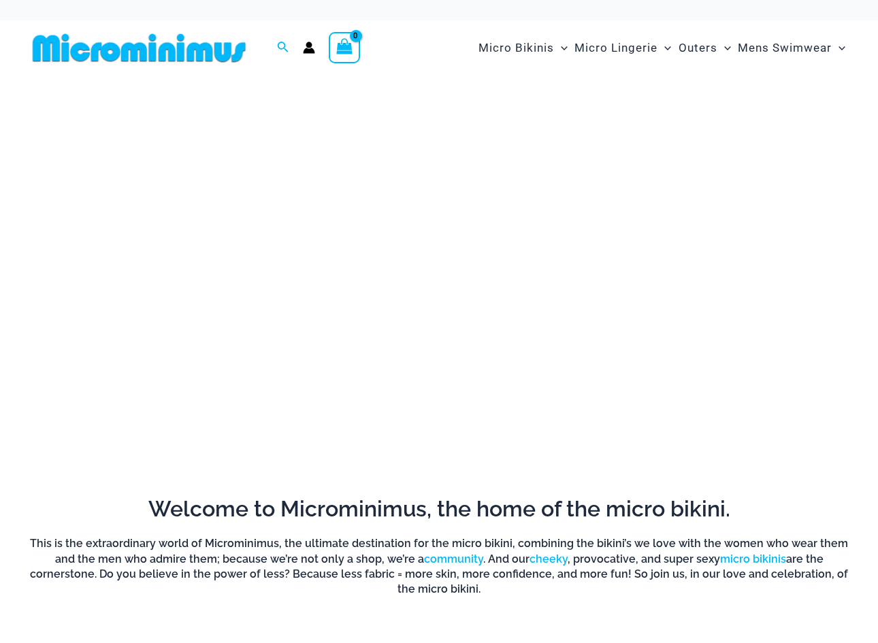 The image size is (878, 643). Describe the element at coordinates (785, 48) in the screenshot. I see `span: Mens Swimwear` at that location.